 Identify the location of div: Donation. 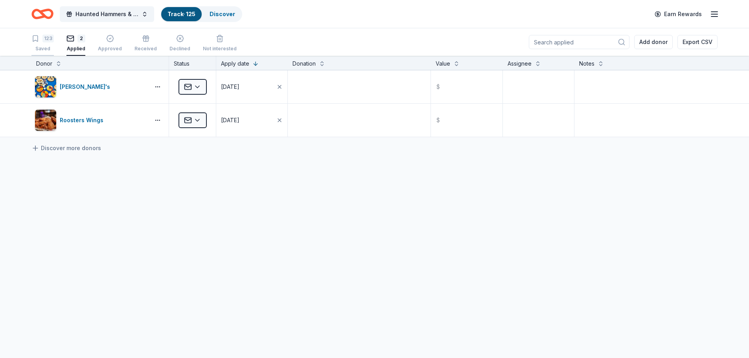
(304, 64).